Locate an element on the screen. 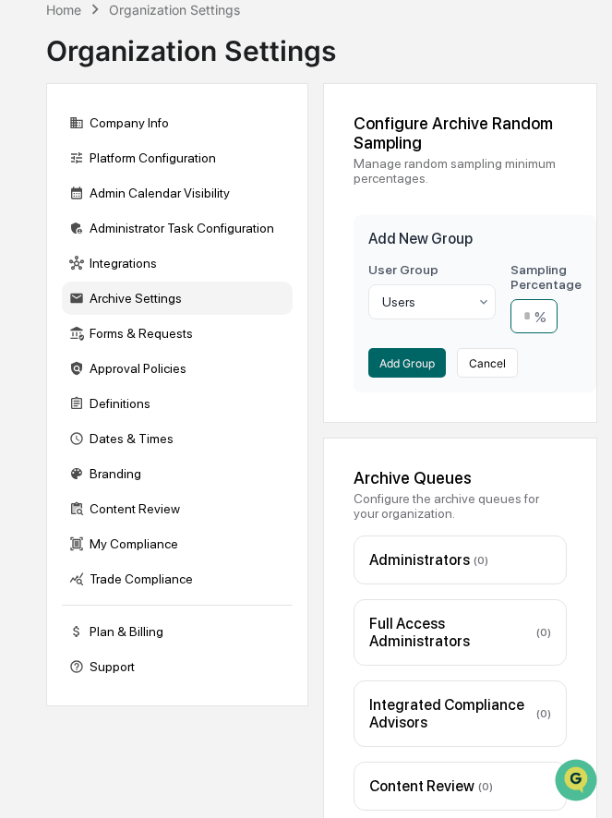  div: My Compliance is located at coordinates (177, 544).